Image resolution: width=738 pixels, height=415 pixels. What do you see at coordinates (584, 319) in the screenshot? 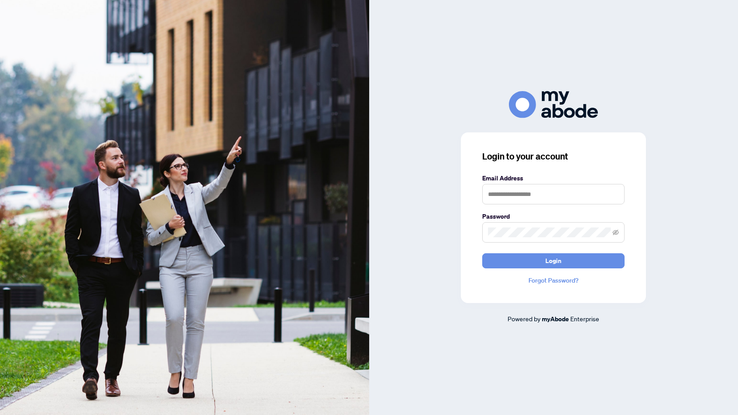
I see `span: Enterprise` at bounding box center [584, 319].